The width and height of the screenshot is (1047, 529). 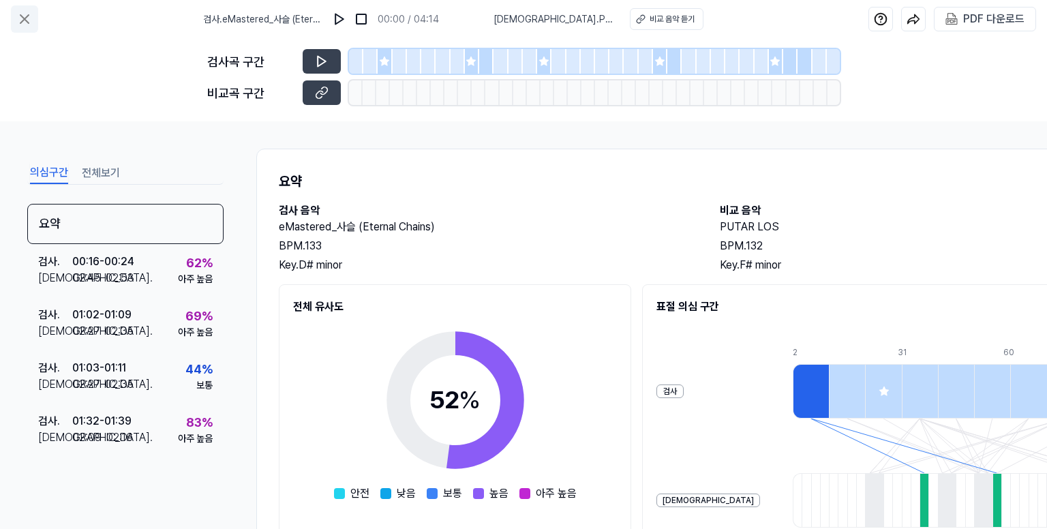 What do you see at coordinates (199, 316) in the screenshot?
I see `div: 69 %` at bounding box center [199, 316].